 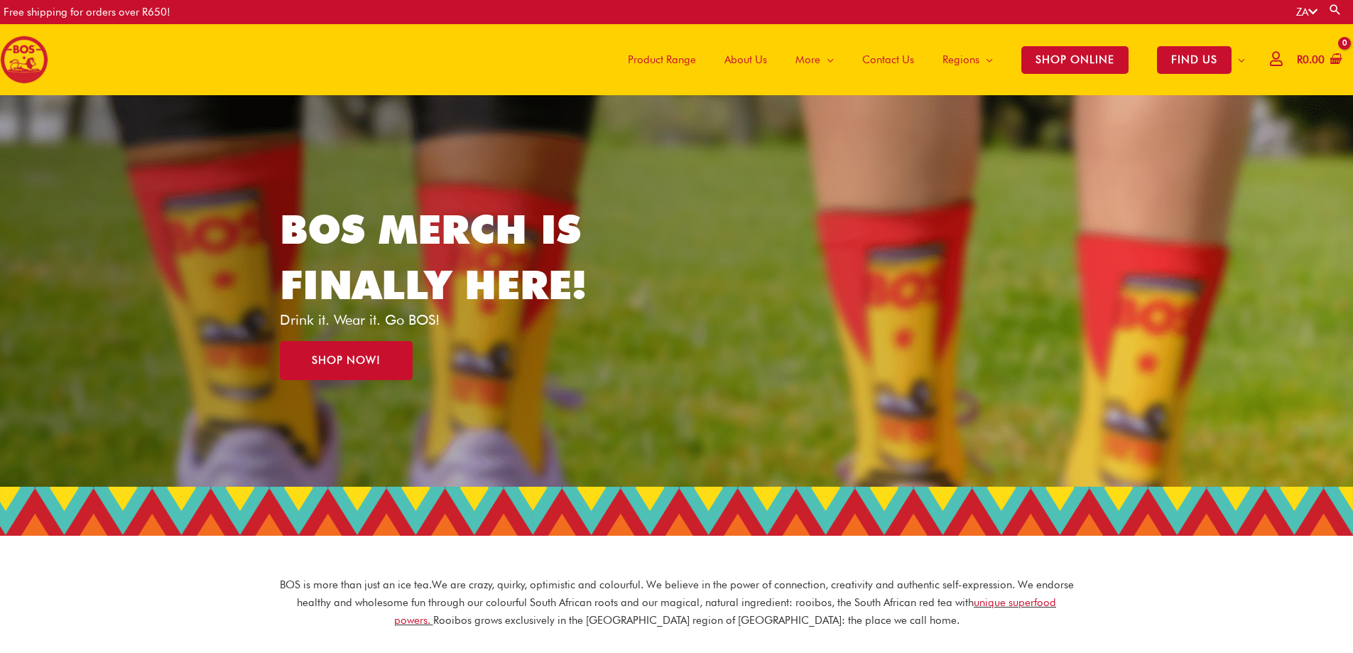 What do you see at coordinates (662, 60) in the screenshot?
I see `span: Product Range` at bounding box center [662, 60].